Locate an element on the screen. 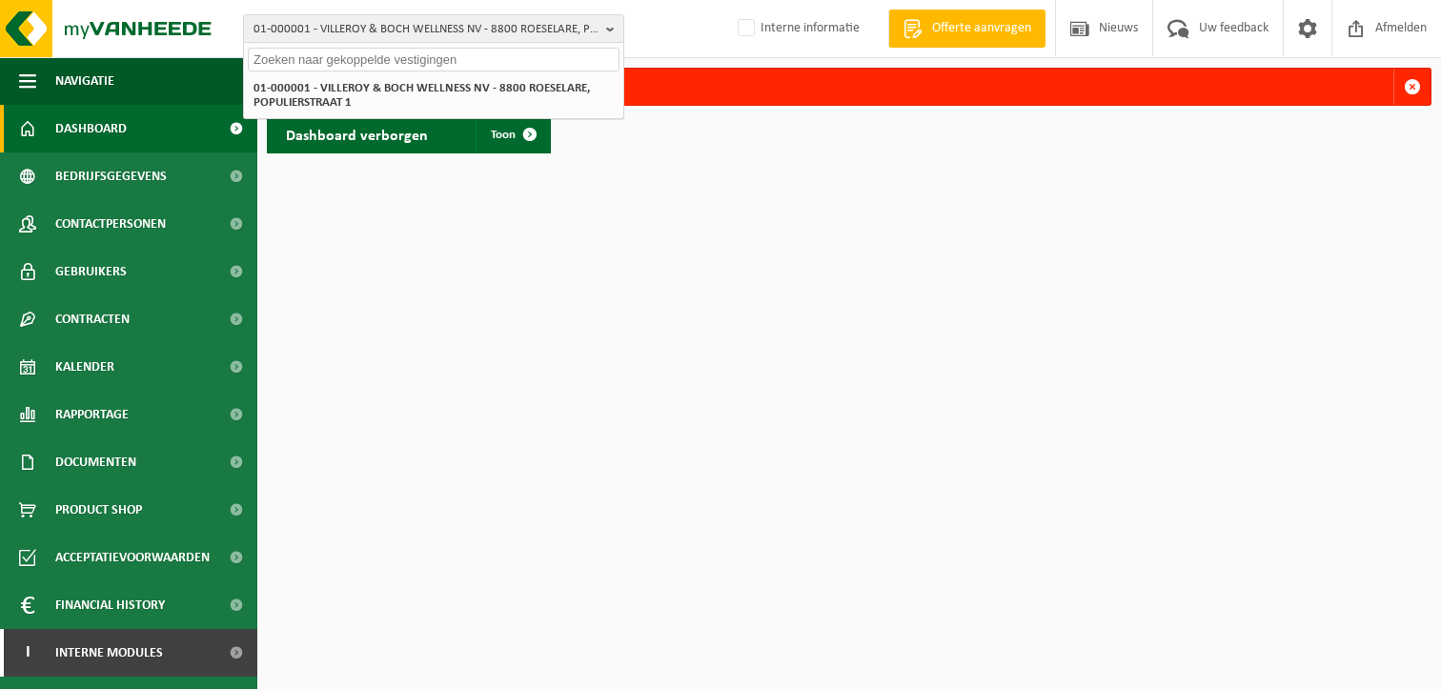  div: Deze party bestaat niet is located at coordinates (847, 87).